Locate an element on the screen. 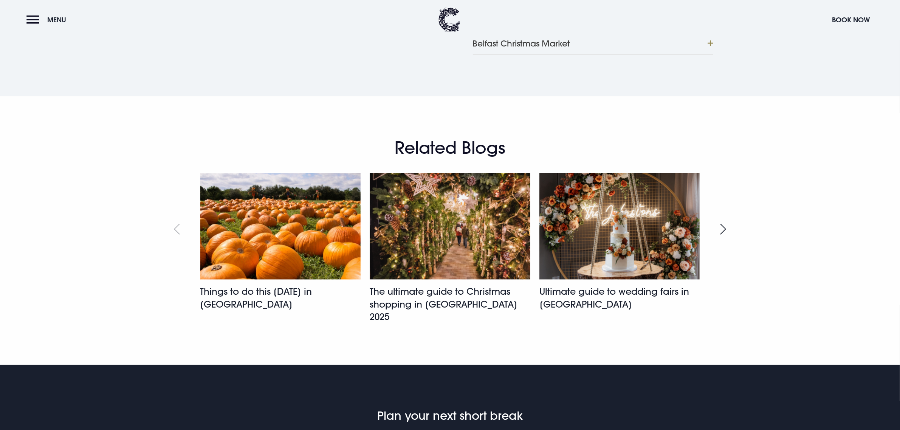 The width and height of the screenshot is (900, 430). span: Menu is located at coordinates (57, 20).